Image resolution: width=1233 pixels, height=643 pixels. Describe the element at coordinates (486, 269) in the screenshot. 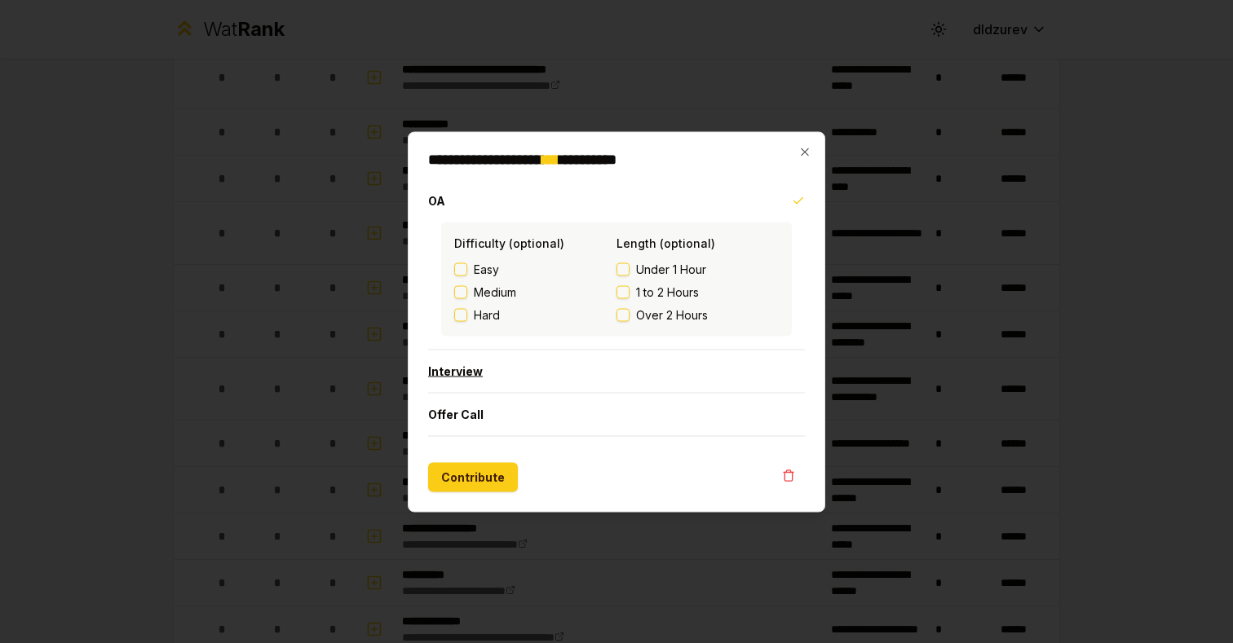

I see `span: Easy` at that location.